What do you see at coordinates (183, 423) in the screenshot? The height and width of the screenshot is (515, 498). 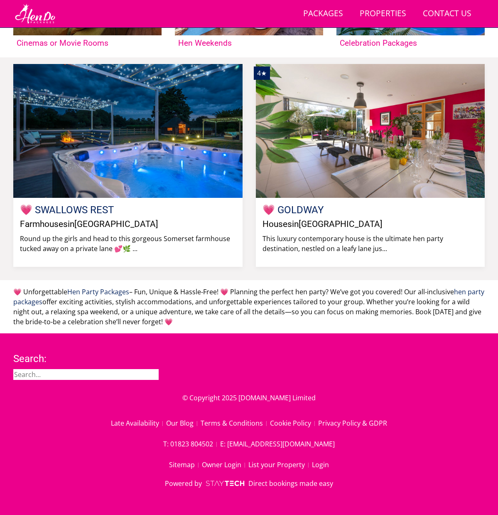 I see `a: Our Blog` at bounding box center [183, 423].